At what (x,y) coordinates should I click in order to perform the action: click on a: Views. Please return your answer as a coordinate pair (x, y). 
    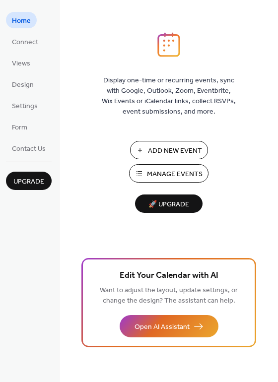
    Looking at the image, I should click on (21, 63).